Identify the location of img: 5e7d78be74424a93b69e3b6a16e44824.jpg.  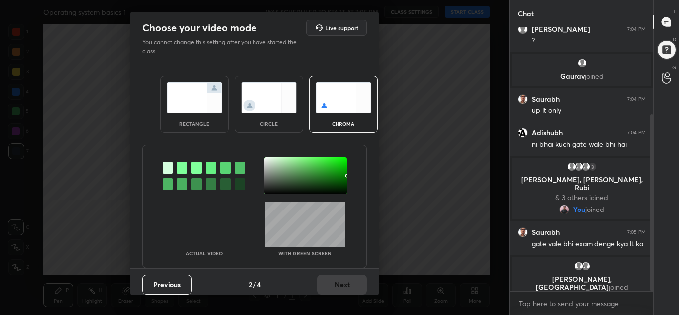
(564, 209).